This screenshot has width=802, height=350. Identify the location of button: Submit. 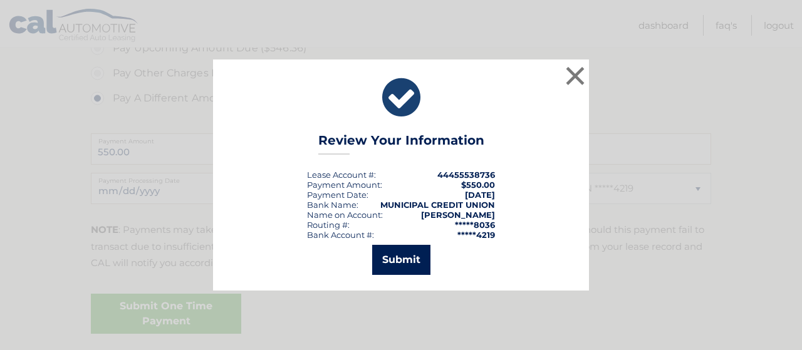
(401, 260).